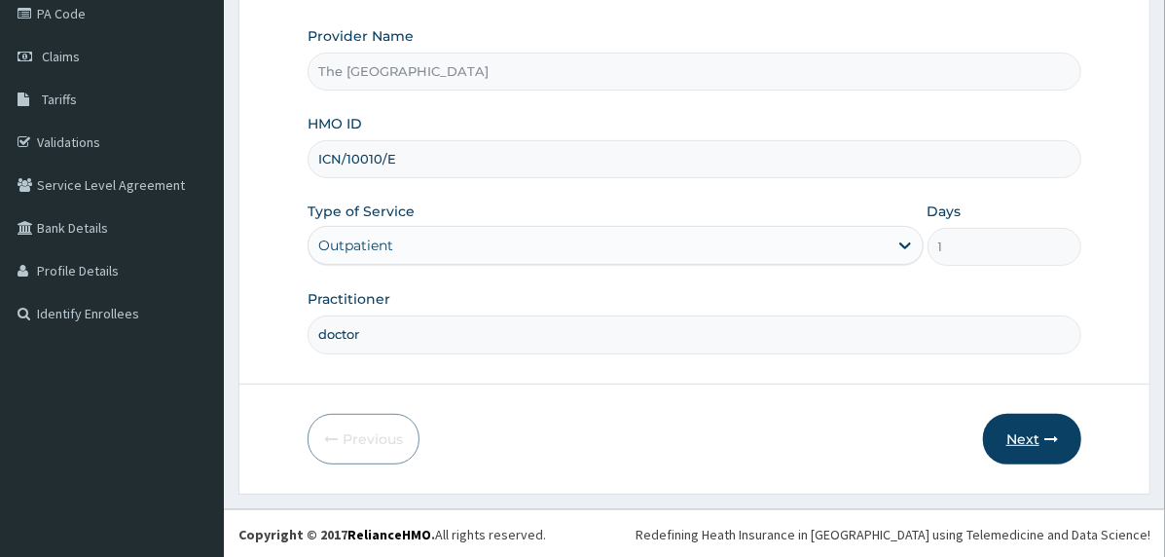  Describe the element at coordinates (360, 36) in the screenshot. I see `label: Provider Name` at that location.